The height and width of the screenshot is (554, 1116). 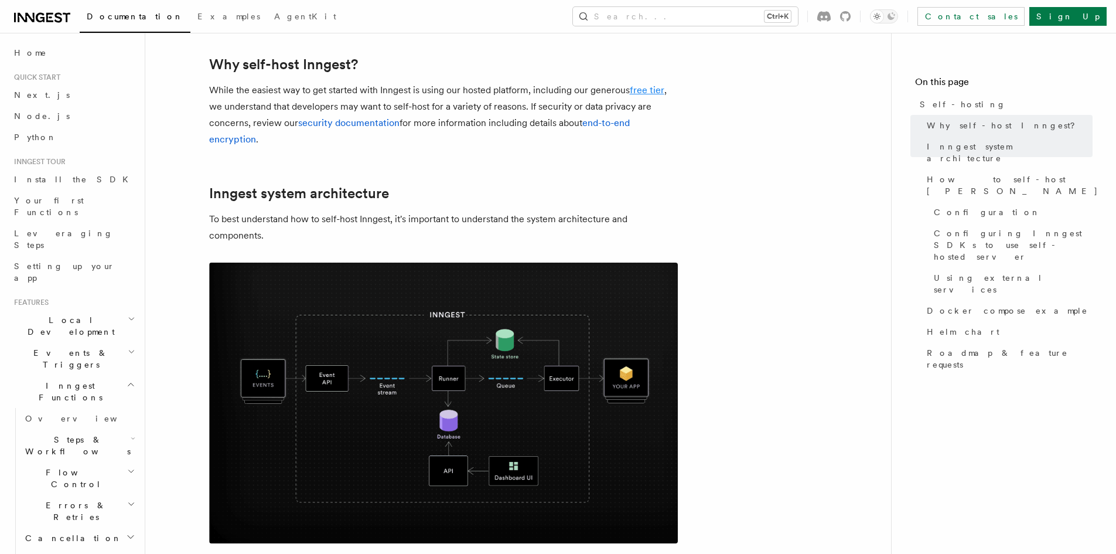 I want to click on span: Inngest Functions, so click(x=68, y=391).